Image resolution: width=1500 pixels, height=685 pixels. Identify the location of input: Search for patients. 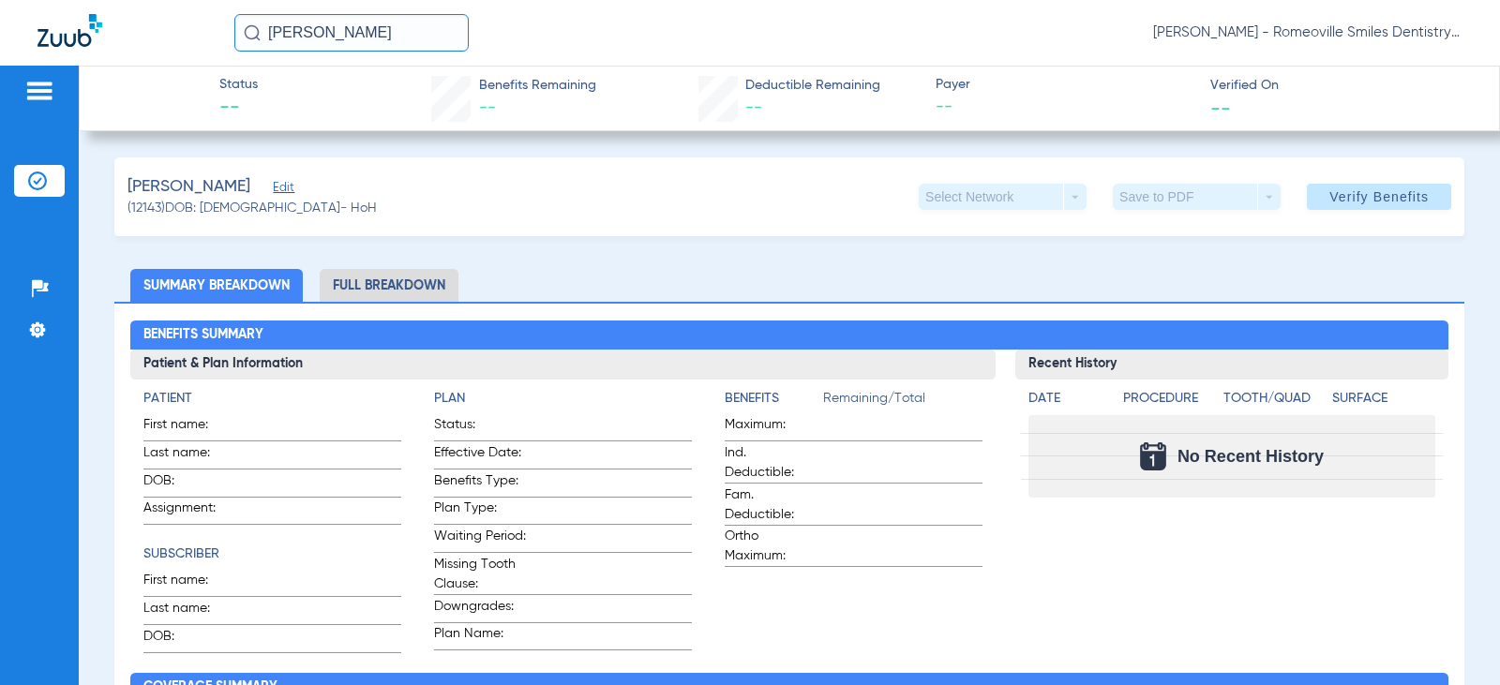
(352, 33).